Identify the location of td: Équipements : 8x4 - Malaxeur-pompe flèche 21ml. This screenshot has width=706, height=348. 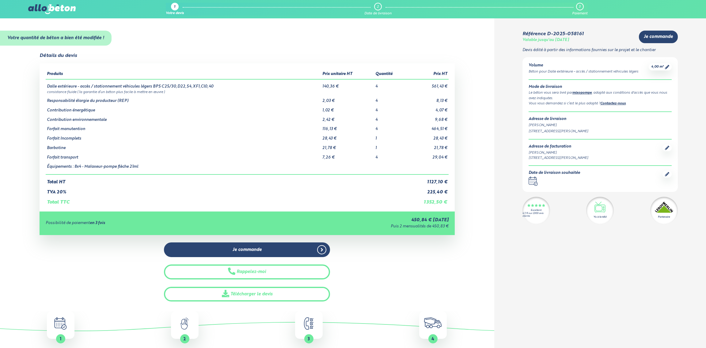
(183, 167).